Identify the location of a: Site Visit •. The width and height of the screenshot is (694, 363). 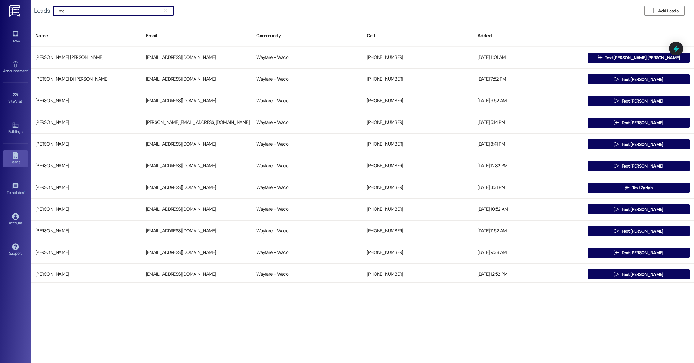
(15, 98).